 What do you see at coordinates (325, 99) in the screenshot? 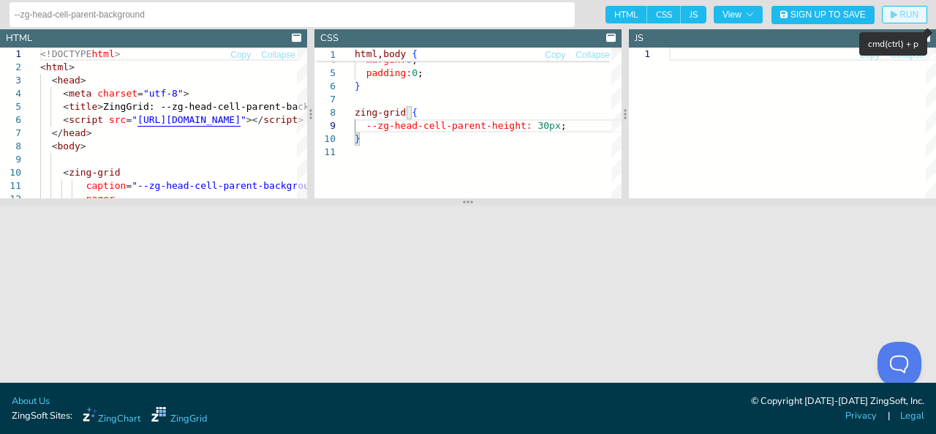
I see `div: 7` at bounding box center [325, 99].